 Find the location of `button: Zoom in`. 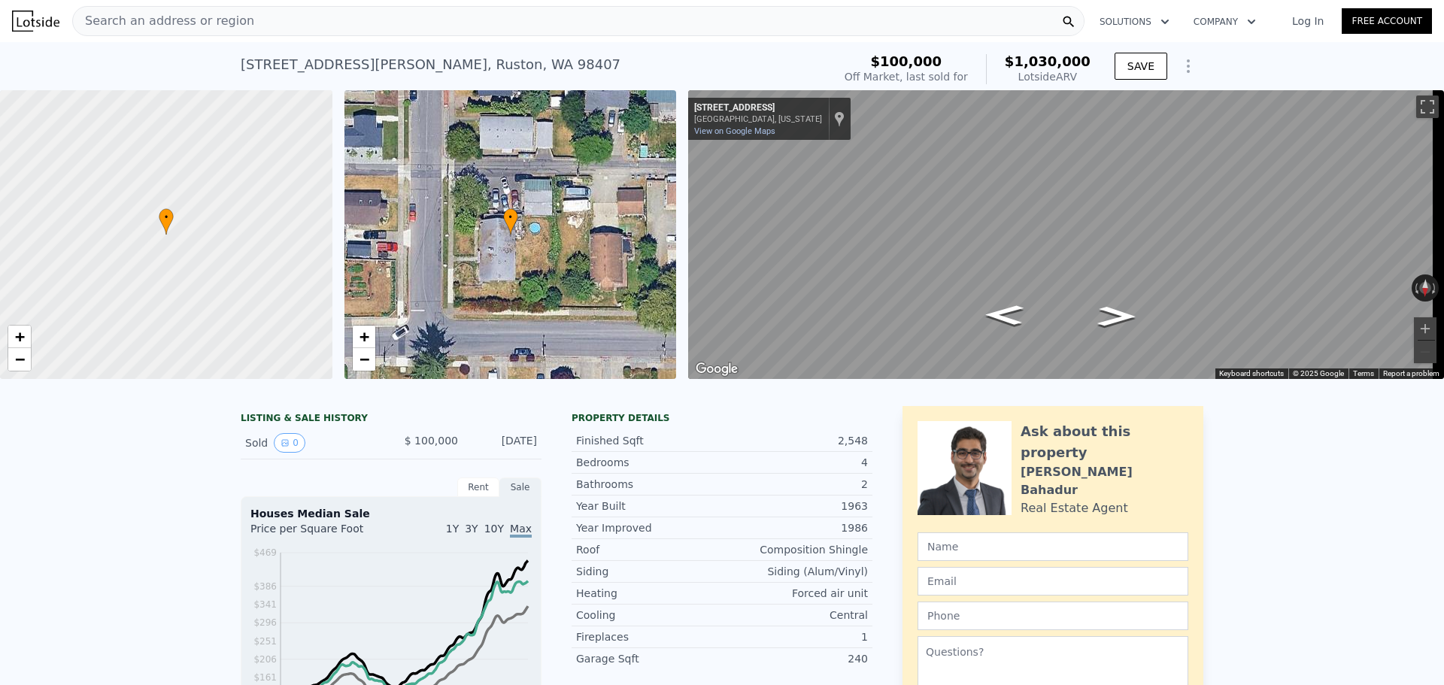

button: Zoom in is located at coordinates (1425, 329).